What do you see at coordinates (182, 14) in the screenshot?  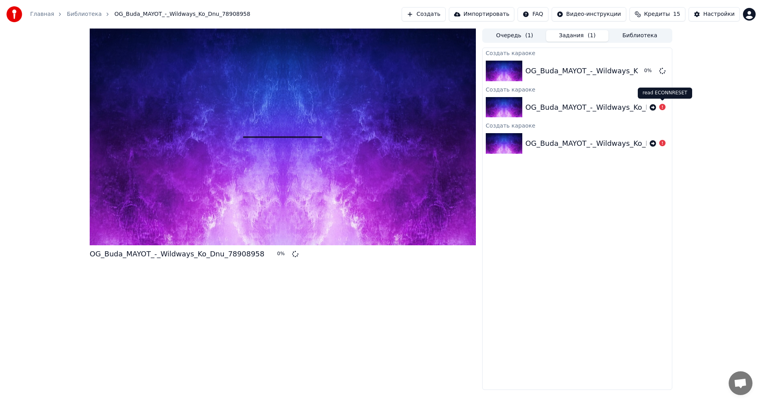 I see `span: OG_Buda_MAYOT_-_Wildways_Ko_Dnu_78908958` at bounding box center [182, 14].